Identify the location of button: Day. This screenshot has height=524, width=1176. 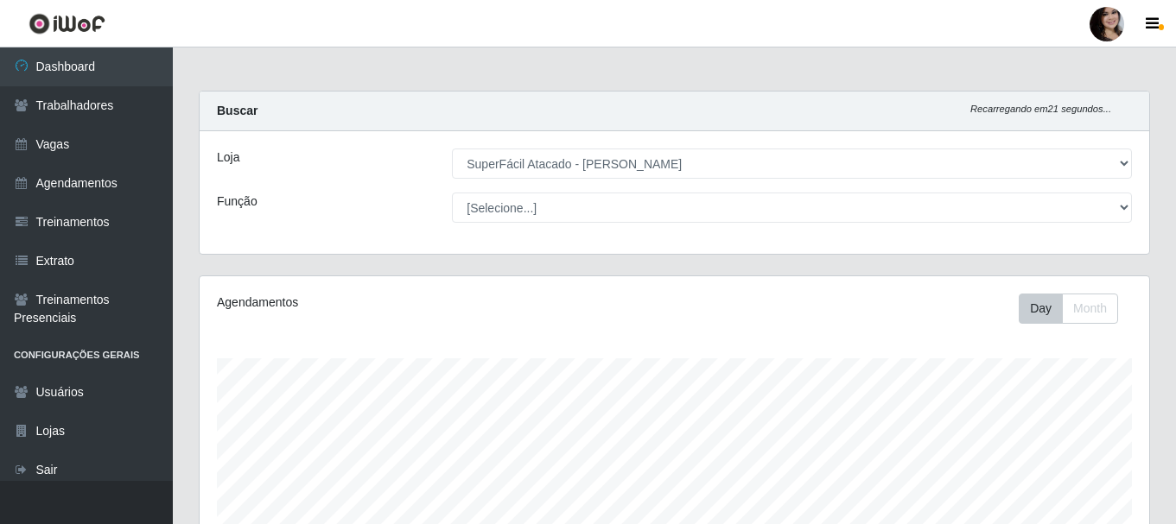
(1040, 308).